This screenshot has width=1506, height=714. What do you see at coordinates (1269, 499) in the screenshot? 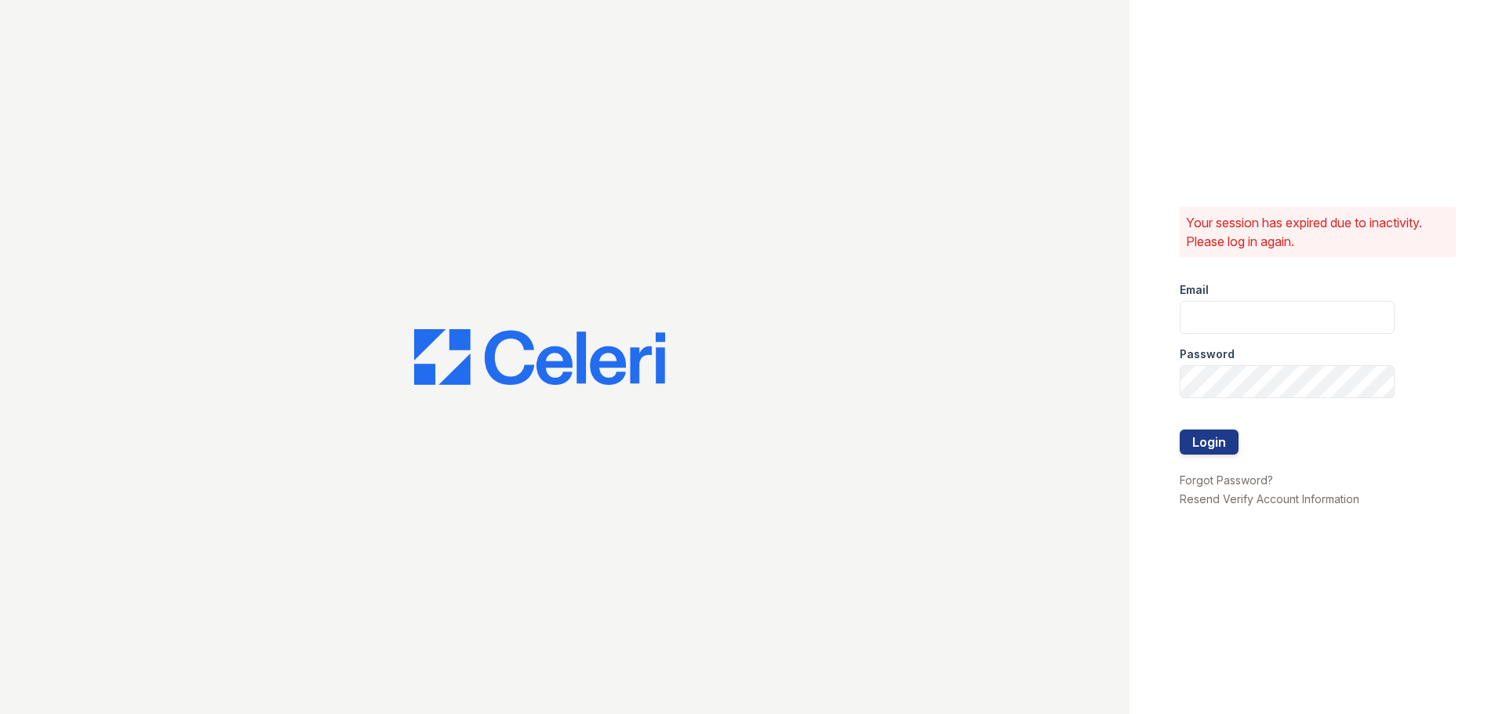
I see `a: Resend Verify Account Information` at bounding box center [1269, 499].